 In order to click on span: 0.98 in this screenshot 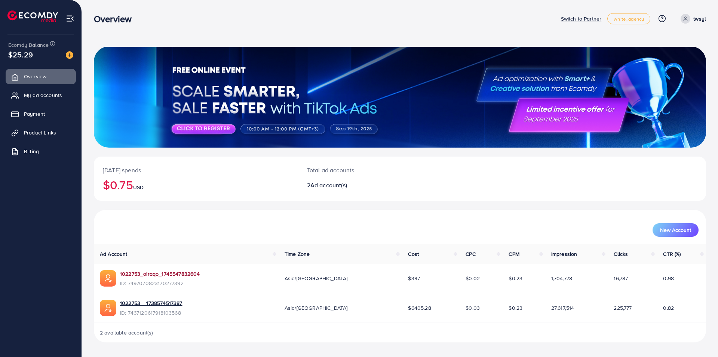, I will do `click(669, 278)`.